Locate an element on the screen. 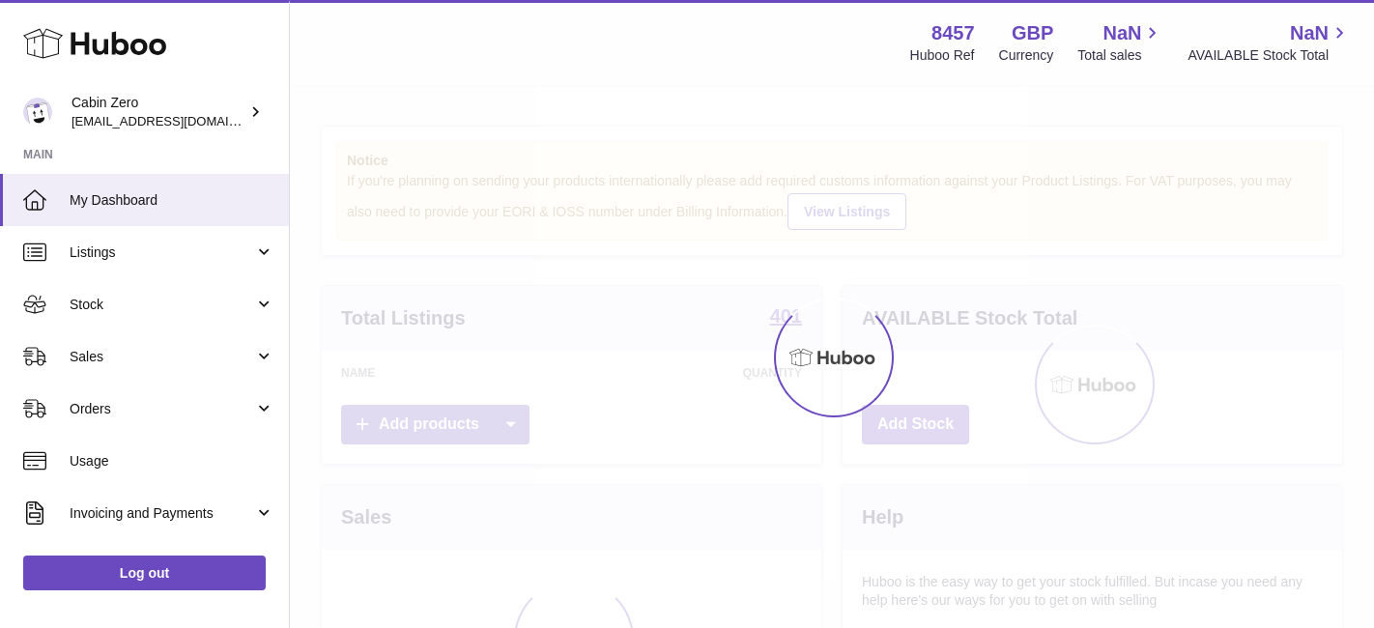 Image resolution: width=1374 pixels, height=628 pixels. span: Stock is located at coordinates (161, 304).